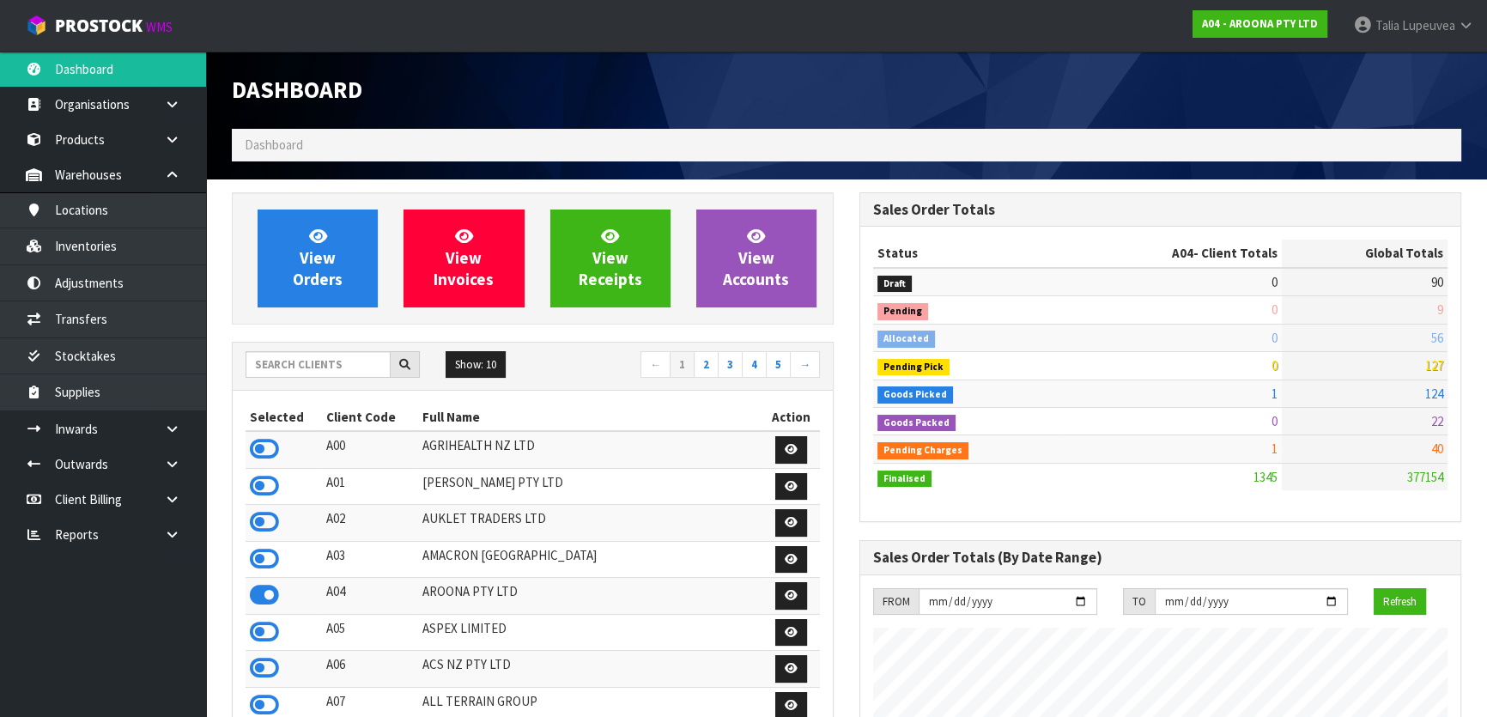 This screenshot has width=1487, height=717. What do you see at coordinates (1172, 253) in the screenshot?
I see `th: - Client Totals` at bounding box center [1172, 253].